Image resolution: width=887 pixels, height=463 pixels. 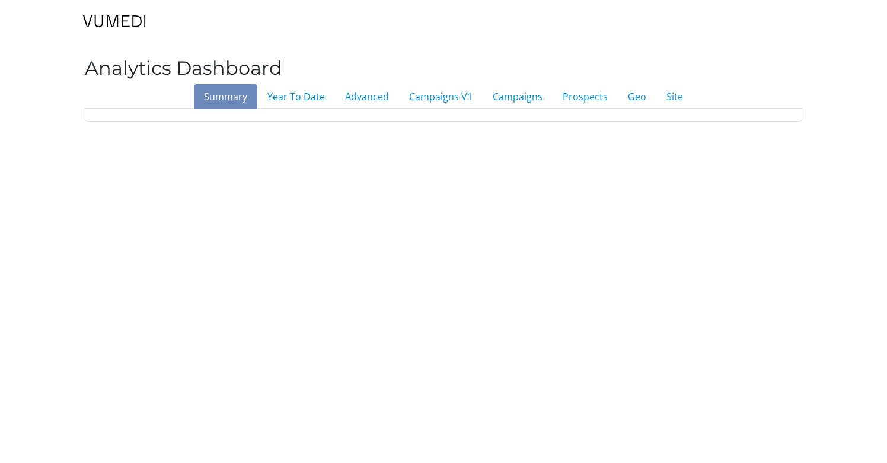 I want to click on a: Geo, so click(x=637, y=97).